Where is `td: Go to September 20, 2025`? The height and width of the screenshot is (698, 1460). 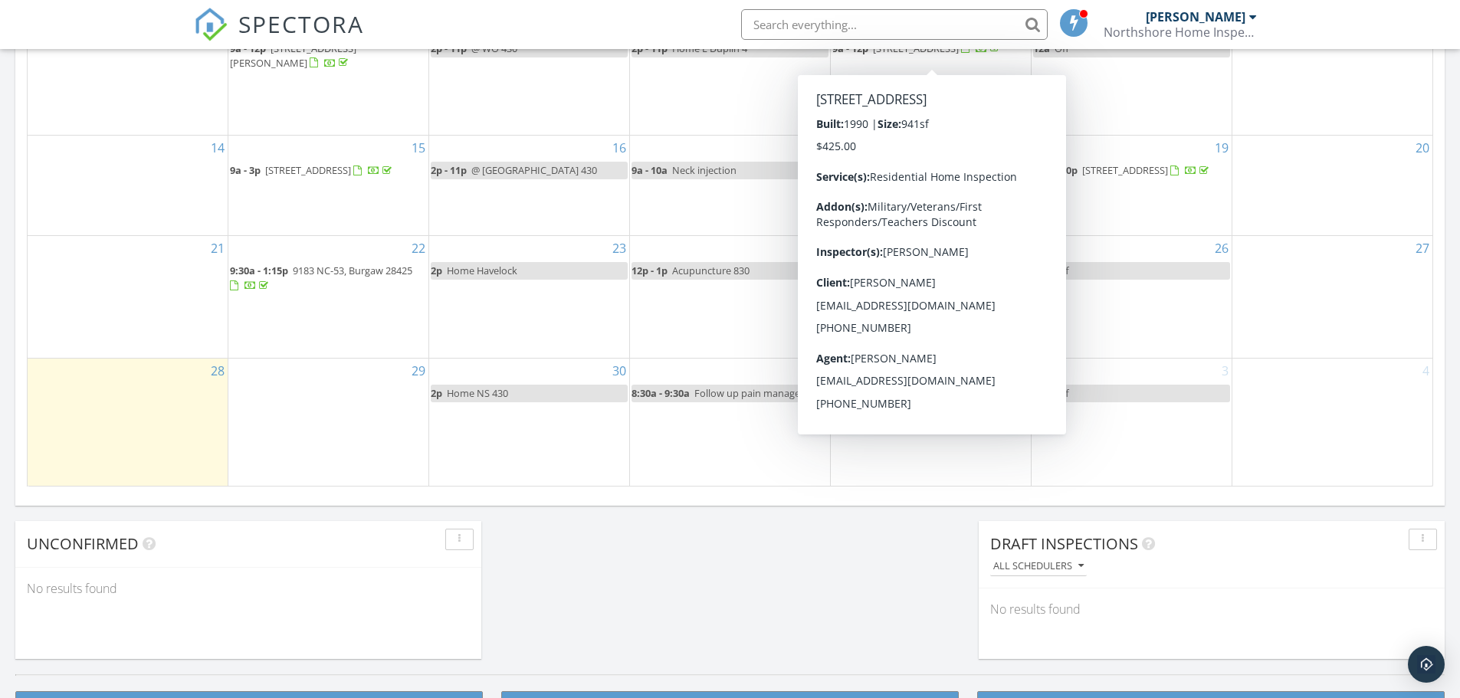 td: Go to September 20, 2025 is located at coordinates (1332, 186).